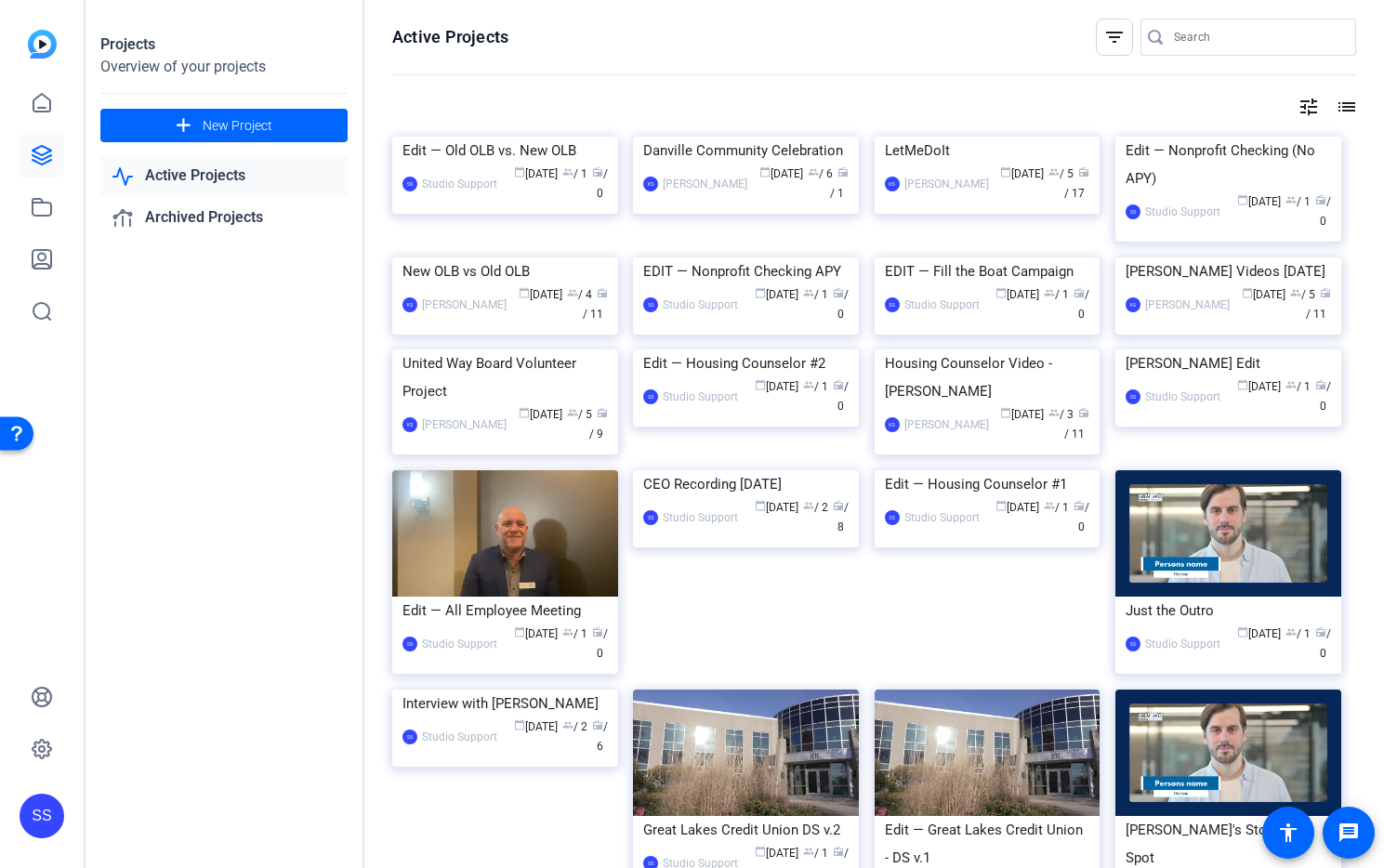 The image size is (1384, 868). Describe the element at coordinates (746, 151) in the screenshot. I see `div: Danville Community Celebration` at that location.